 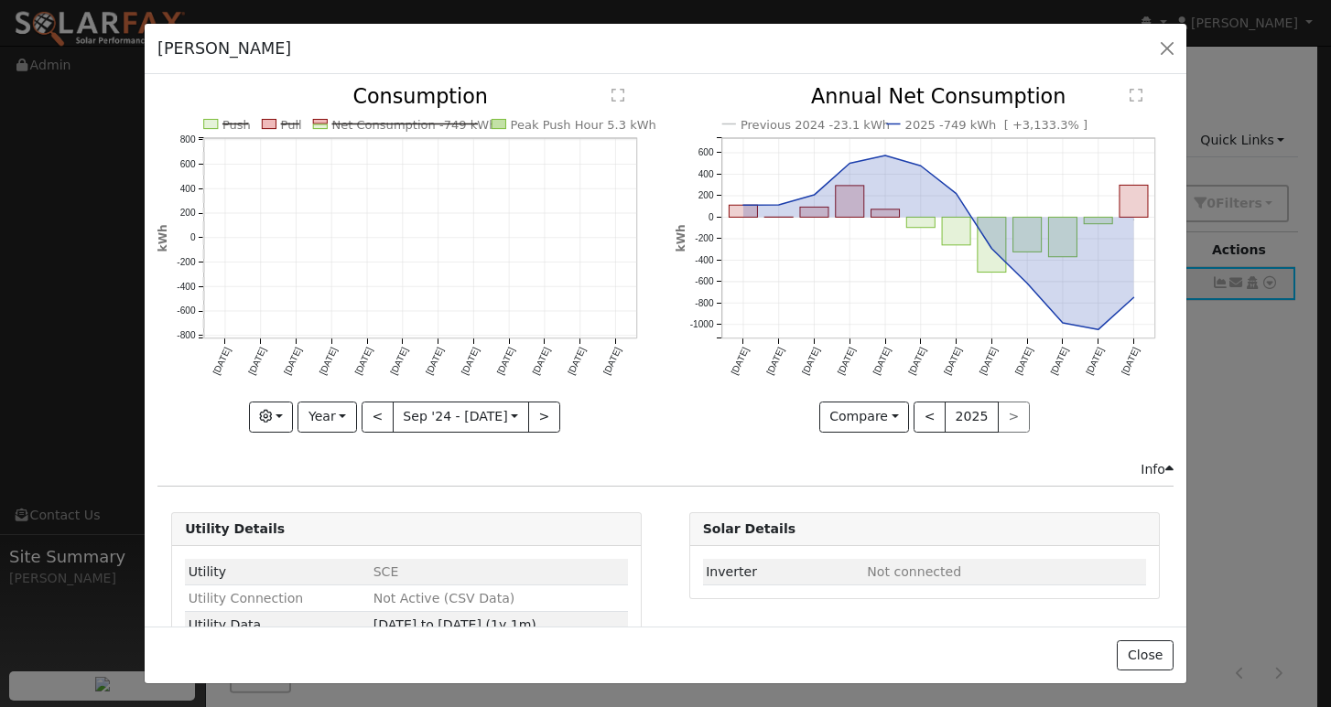 I want to click on button: 2025, so click(x=971, y=417).